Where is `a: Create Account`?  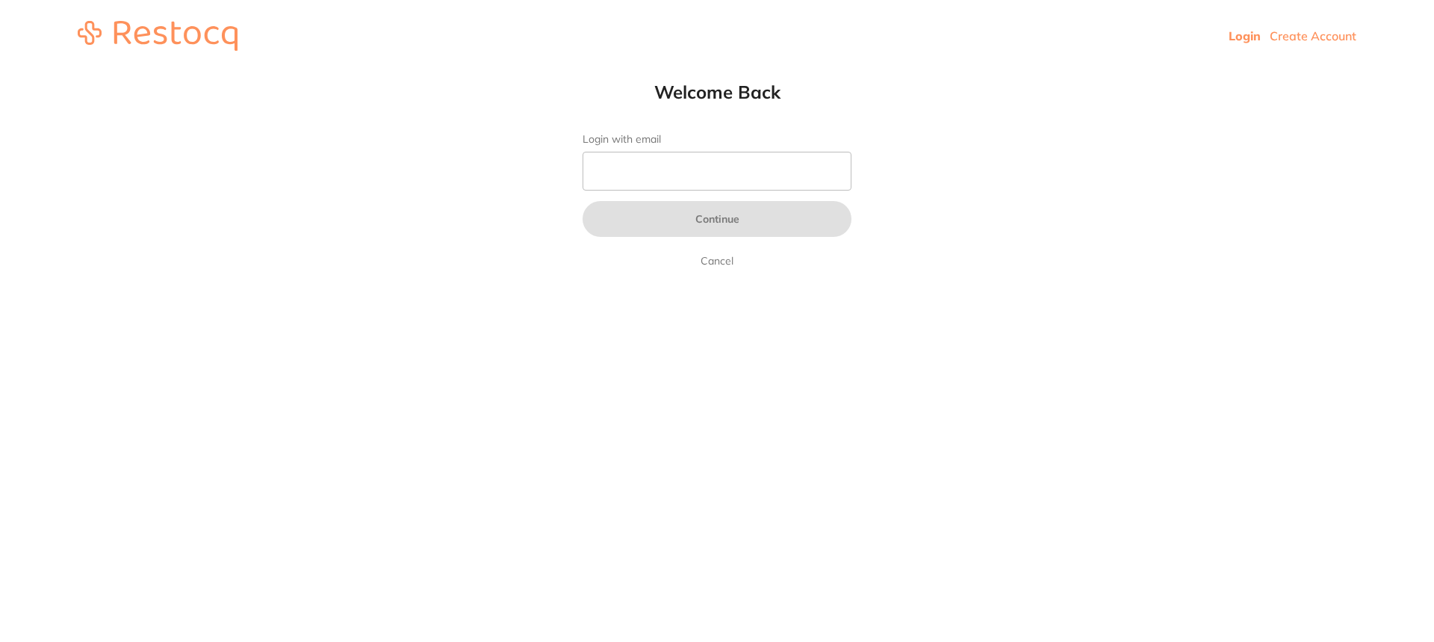 a: Create Account is located at coordinates (1313, 36).